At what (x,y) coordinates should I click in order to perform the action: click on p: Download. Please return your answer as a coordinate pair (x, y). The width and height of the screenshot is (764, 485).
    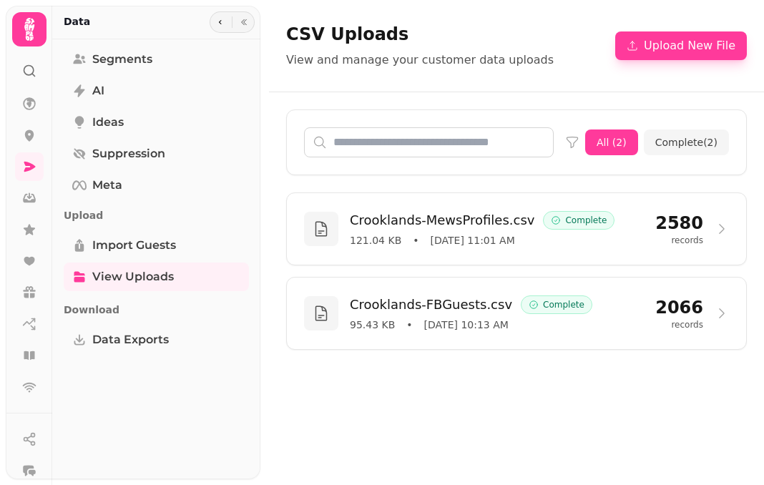
    Looking at the image, I should click on (156, 310).